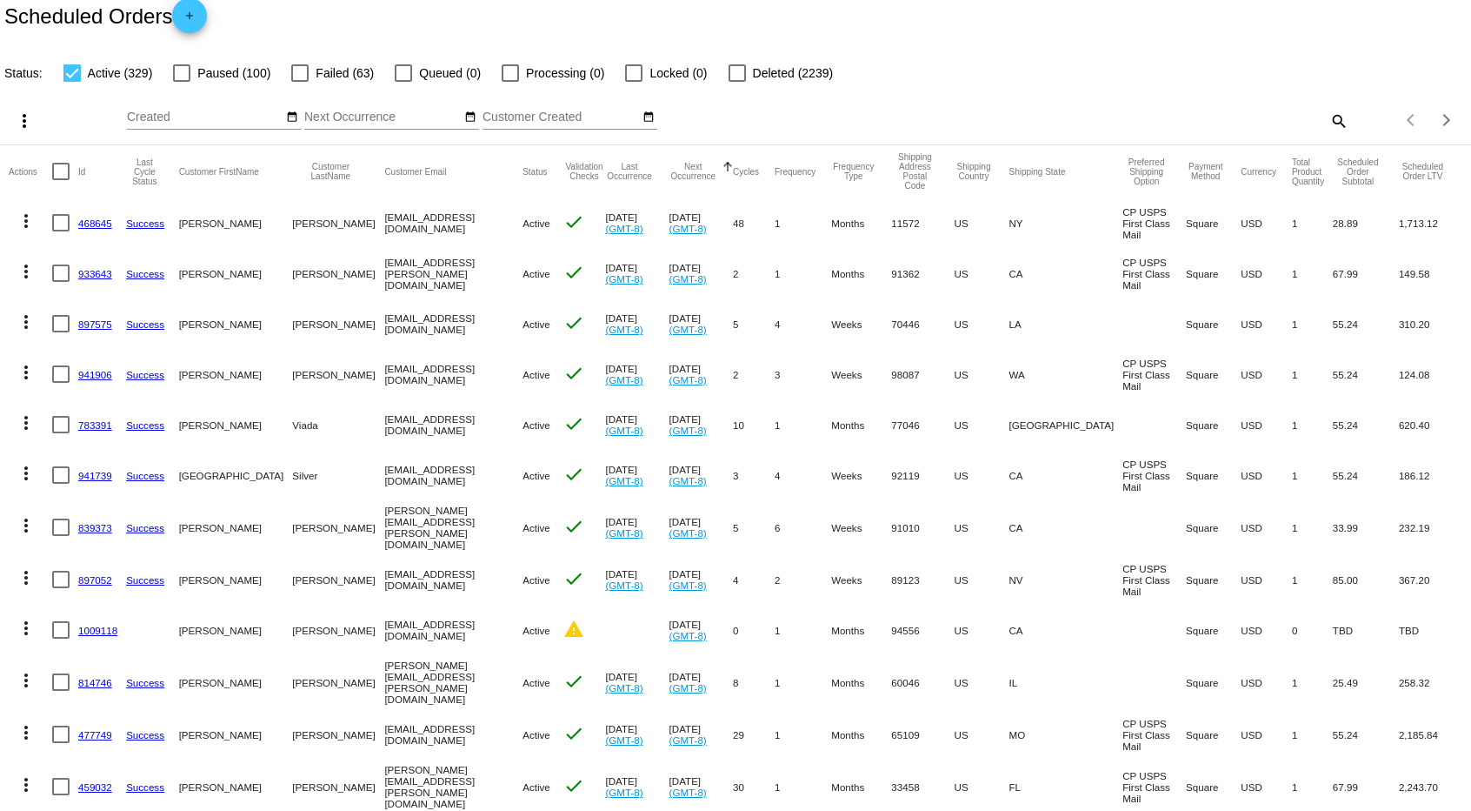  I want to click on span: Locked (0), so click(678, 73).